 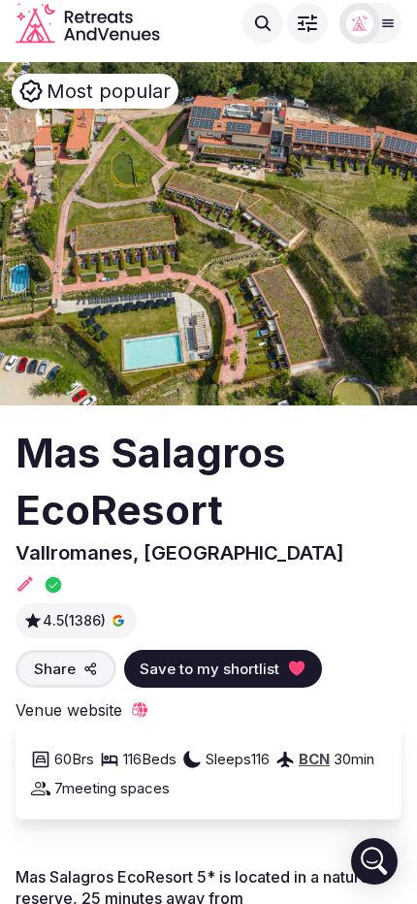 I want to click on span: Share, so click(x=54, y=668).